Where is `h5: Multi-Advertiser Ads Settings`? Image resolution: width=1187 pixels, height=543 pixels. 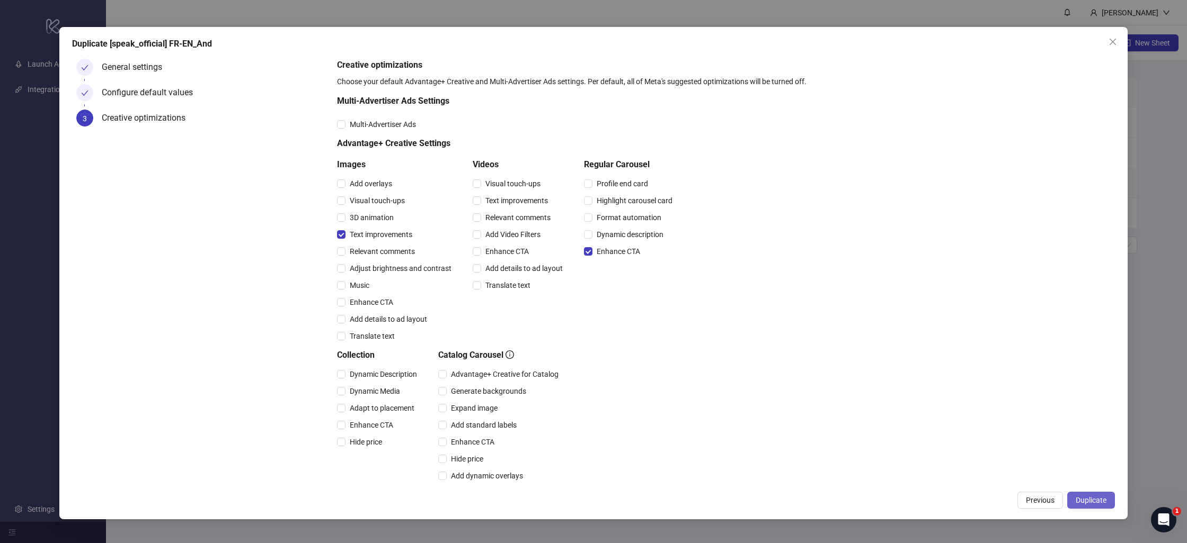 h5: Multi-Advertiser Ads Settings is located at coordinates (506, 101).